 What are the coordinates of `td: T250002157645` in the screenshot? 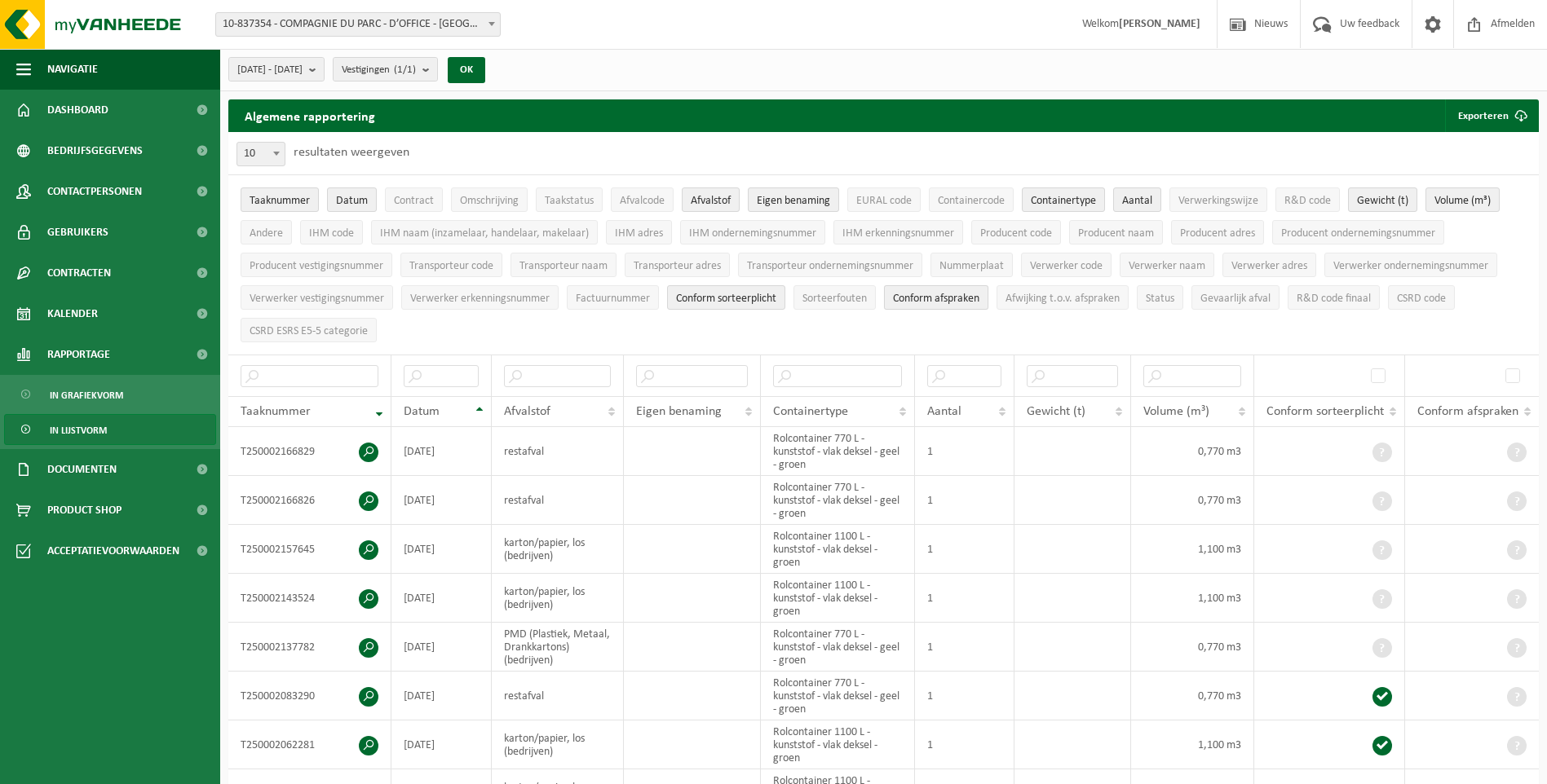 It's located at (310, 549).